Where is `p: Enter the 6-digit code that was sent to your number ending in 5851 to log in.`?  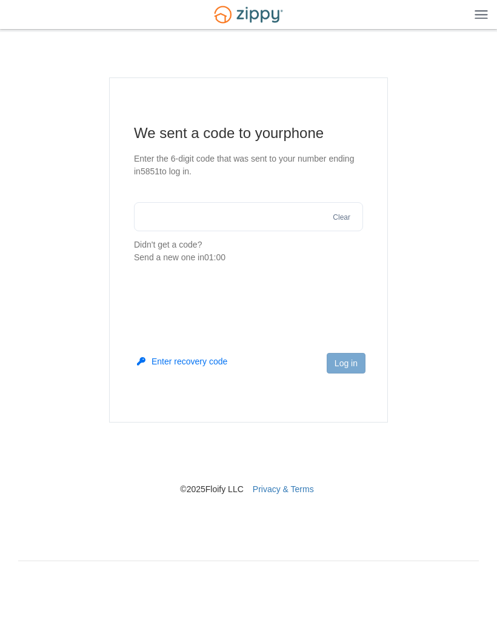 p: Enter the 6-digit code that was sent to your number ending in 5851 to log in. is located at coordinates (248, 165).